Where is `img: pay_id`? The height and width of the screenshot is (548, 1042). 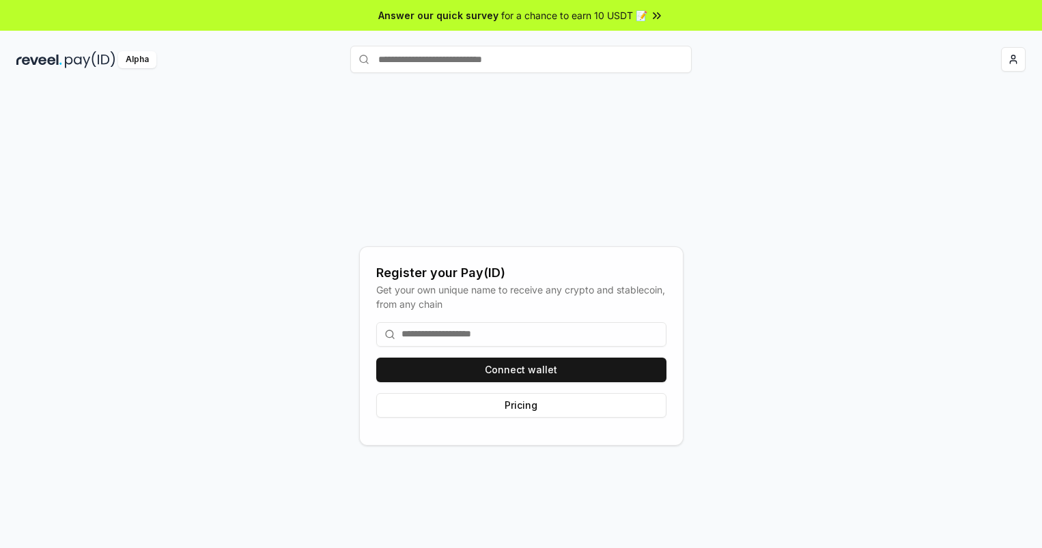 img: pay_id is located at coordinates (90, 59).